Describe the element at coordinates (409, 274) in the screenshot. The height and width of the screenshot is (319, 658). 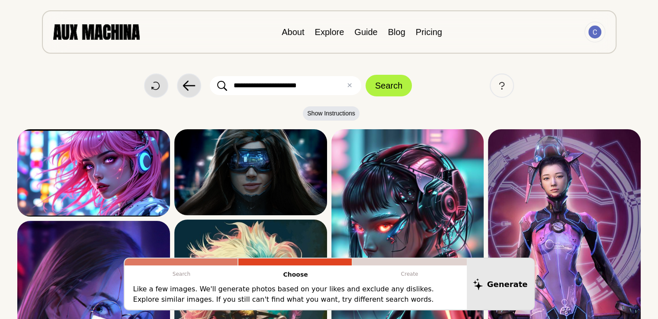
I see `p: Create` at that location.